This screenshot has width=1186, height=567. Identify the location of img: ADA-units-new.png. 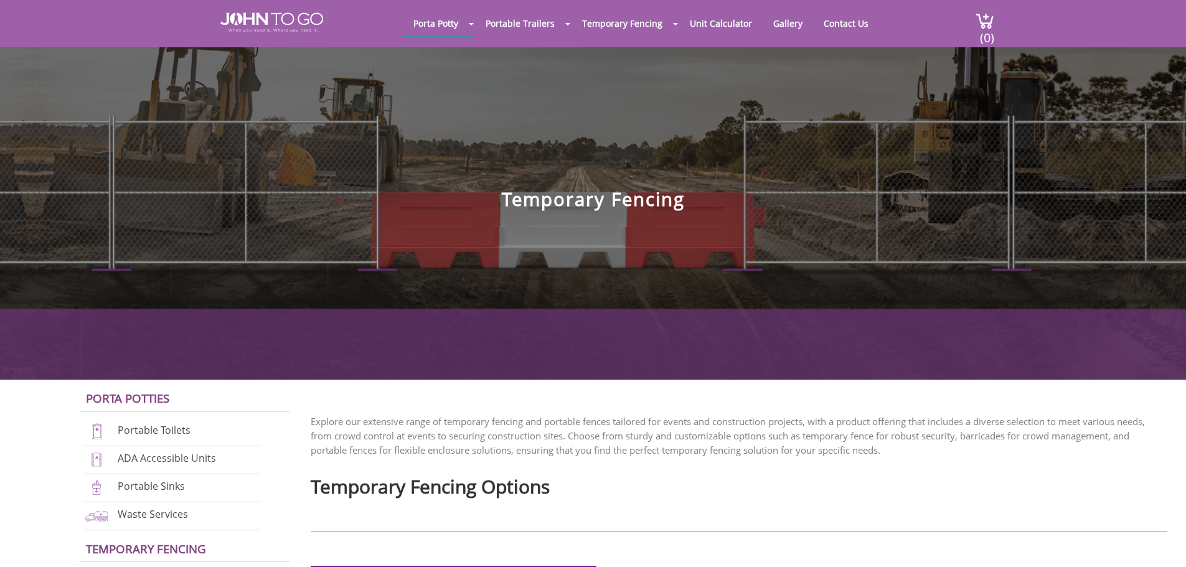
(96, 459).